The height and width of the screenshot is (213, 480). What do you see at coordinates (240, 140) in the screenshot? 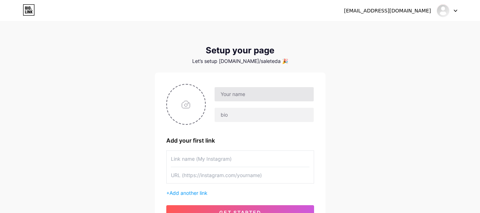
I see `div: Add your first link` at bounding box center [240, 140].